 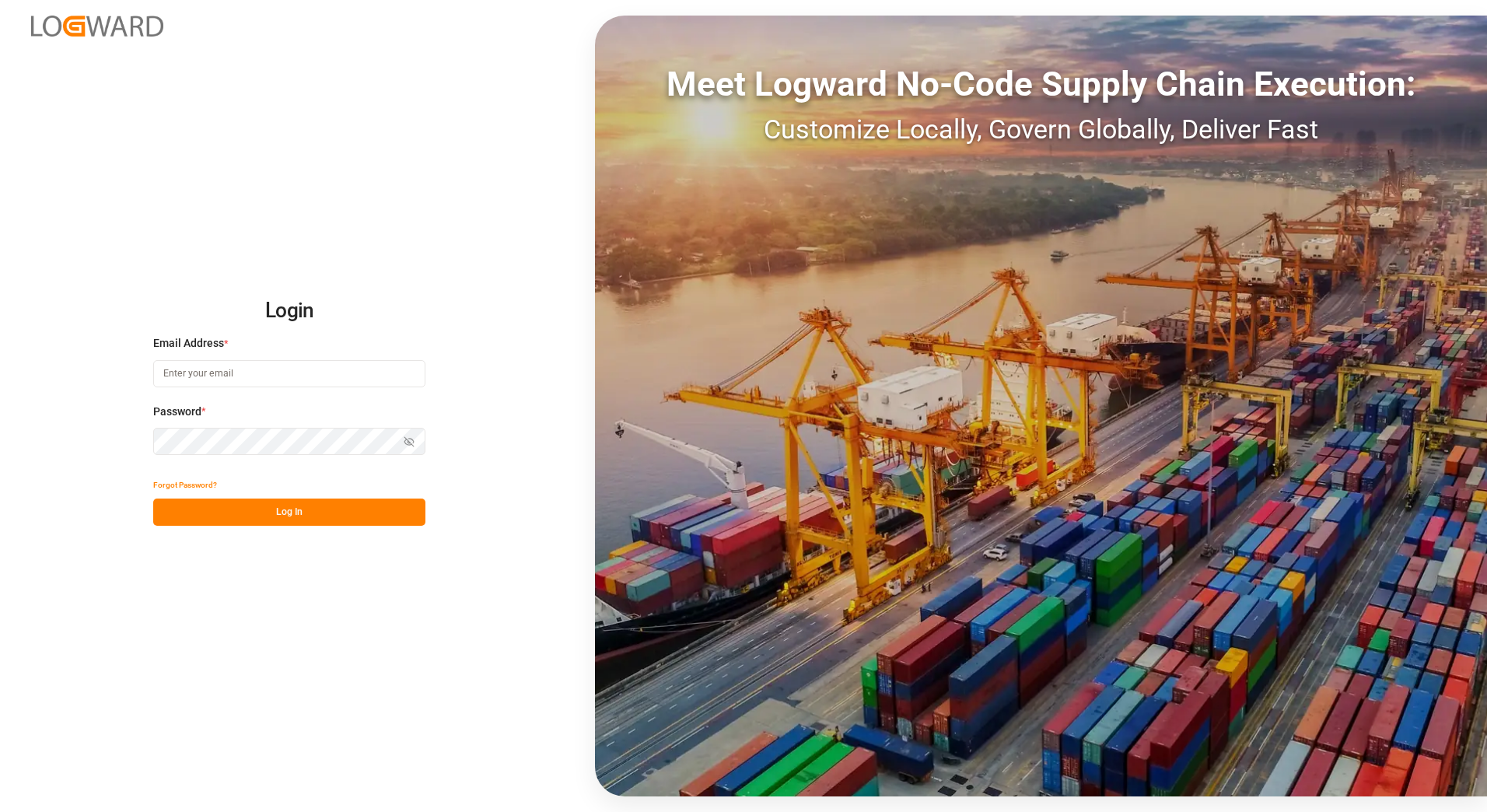 What do you see at coordinates (290, 512) in the screenshot?
I see `button: Log In` at bounding box center [290, 512].